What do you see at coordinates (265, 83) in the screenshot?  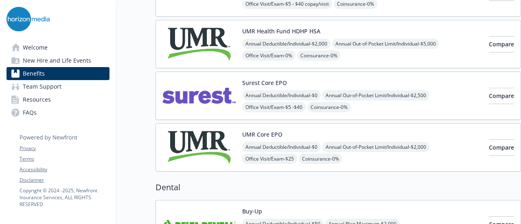 I see `button: Surest Core EPO` at bounding box center [265, 83].